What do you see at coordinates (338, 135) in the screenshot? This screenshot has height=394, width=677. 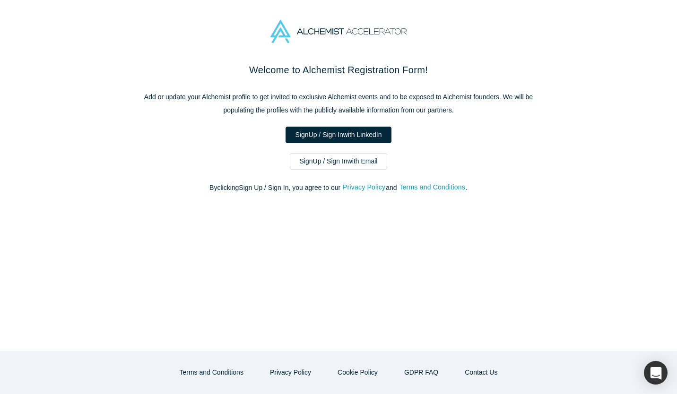 I see `a: SignUp / Sign Inwith LinkedIn` at bounding box center [338, 135].